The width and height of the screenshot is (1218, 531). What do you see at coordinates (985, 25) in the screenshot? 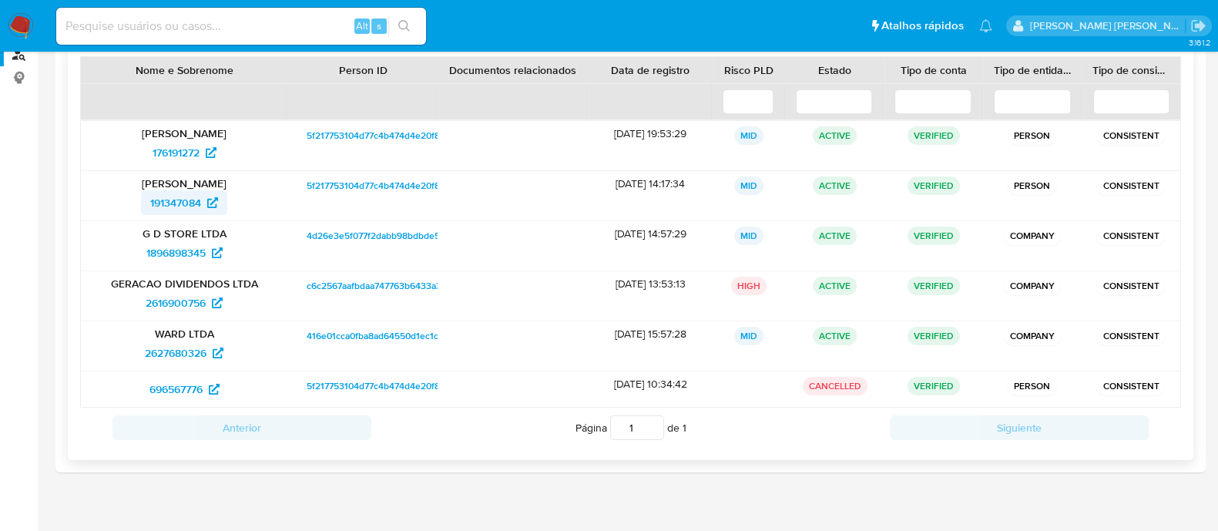
I see `a: Notificações` at bounding box center [985, 25].